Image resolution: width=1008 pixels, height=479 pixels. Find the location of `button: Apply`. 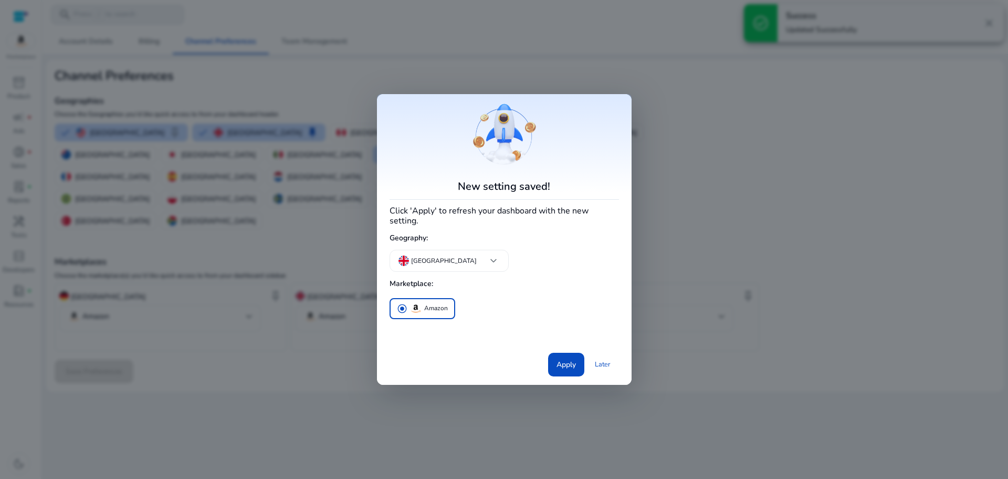

button: Apply is located at coordinates (566, 364).